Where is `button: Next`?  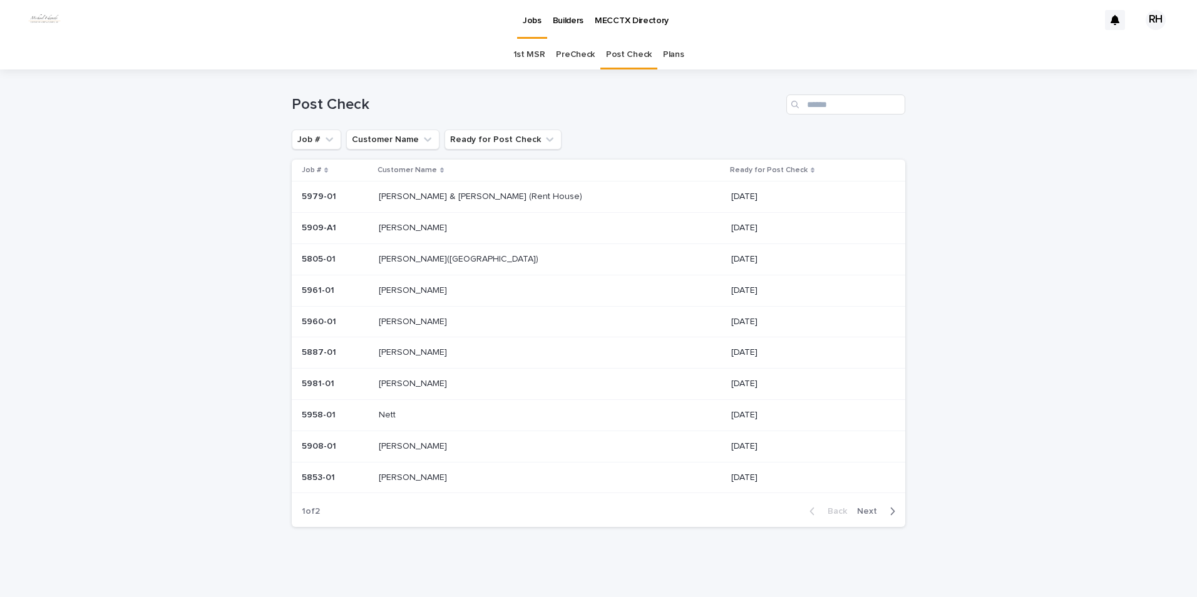
button: Next is located at coordinates (878, 511).